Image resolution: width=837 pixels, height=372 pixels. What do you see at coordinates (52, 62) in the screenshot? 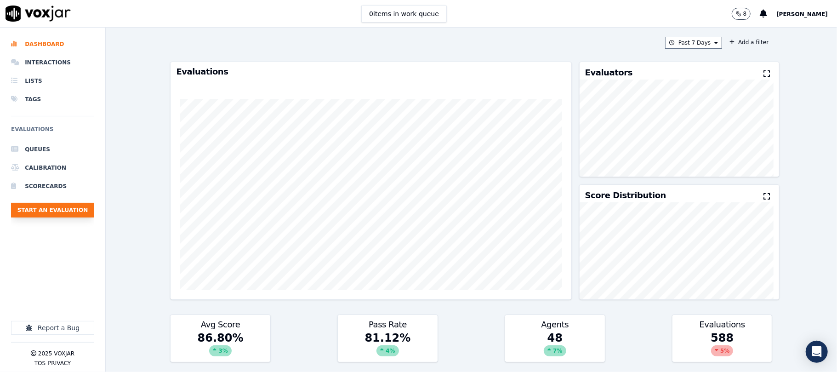
I see `a: Interactions` at bounding box center [52, 62].